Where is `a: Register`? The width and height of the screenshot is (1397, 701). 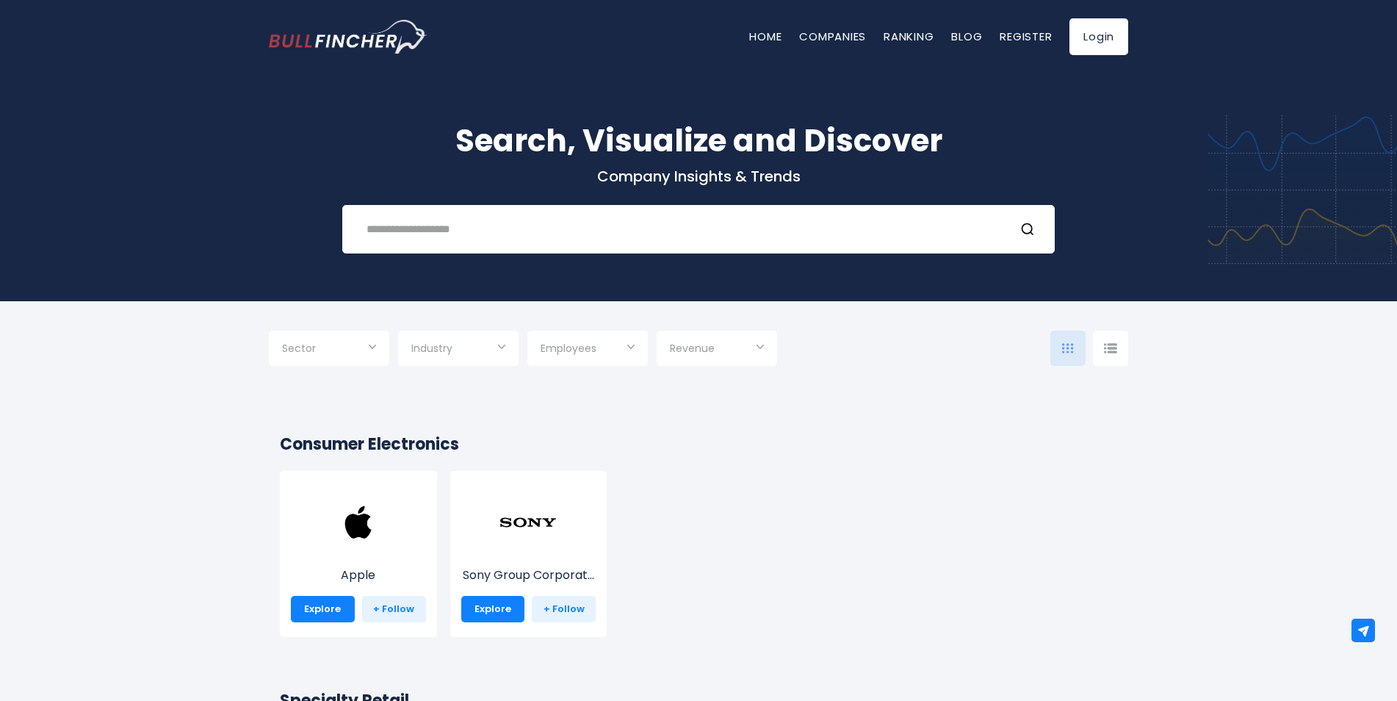
a: Register is located at coordinates (1025, 36).